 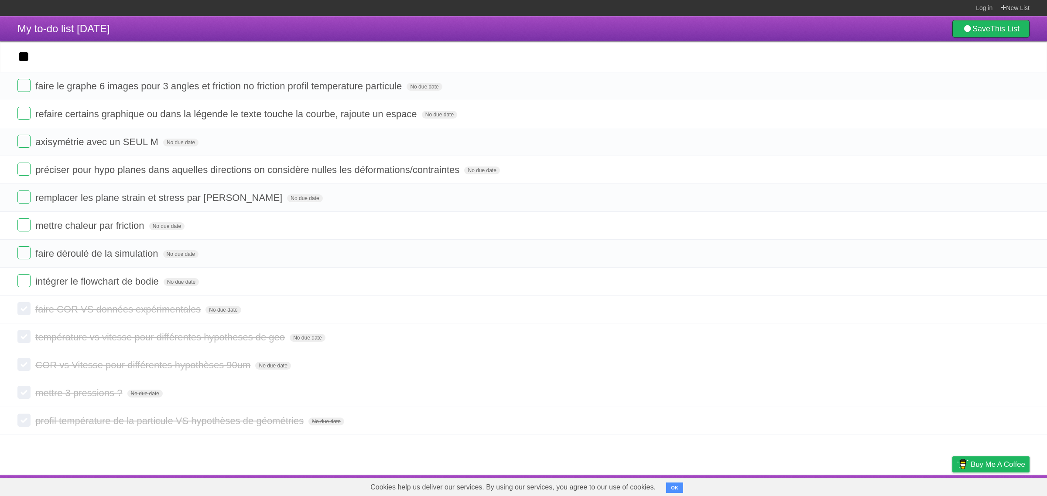 I want to click on span: Cookies help us deliver our services. By using our services, you agree to our use of cookies., so click(x=513, y=488).